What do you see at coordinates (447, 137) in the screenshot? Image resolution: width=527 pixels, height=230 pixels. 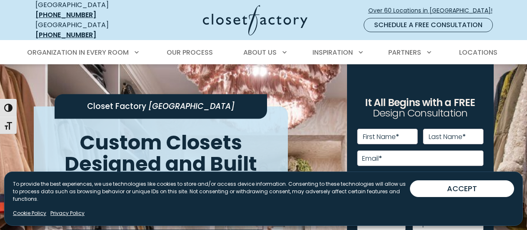 I see `label: Last Name` at bounding box center [447, 137].